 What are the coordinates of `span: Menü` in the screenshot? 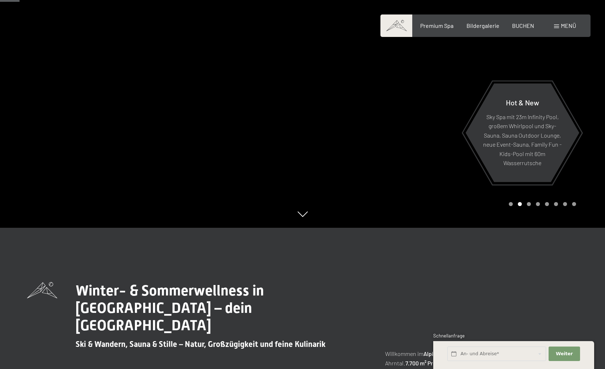 It's located at (568, 25).